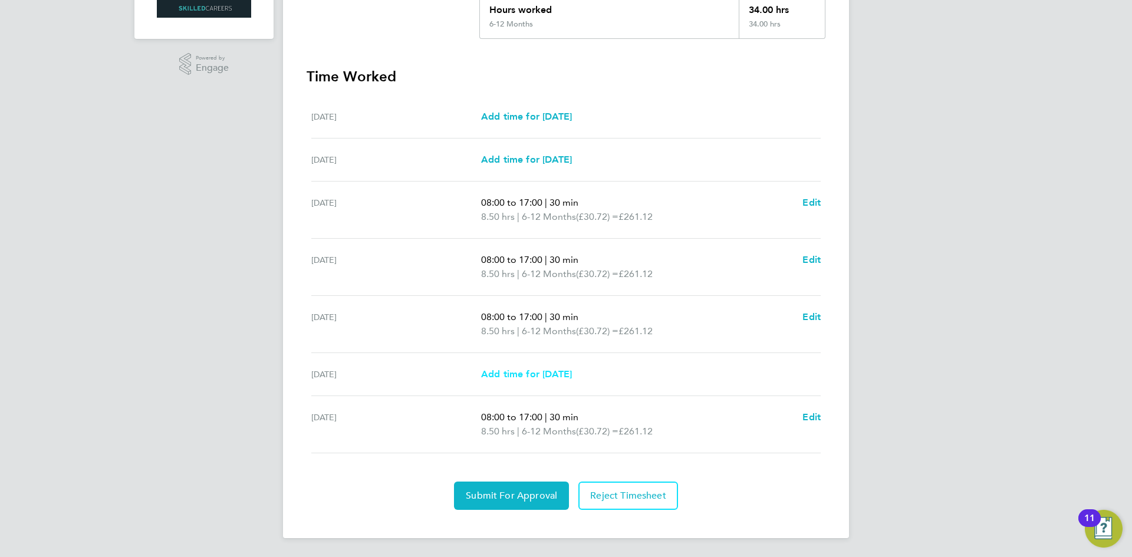 This screenshot has height=557, width=1132. Describe the element at coordinates (566, 77) in the screenshot. I see `h3: Time Worked` at that location.